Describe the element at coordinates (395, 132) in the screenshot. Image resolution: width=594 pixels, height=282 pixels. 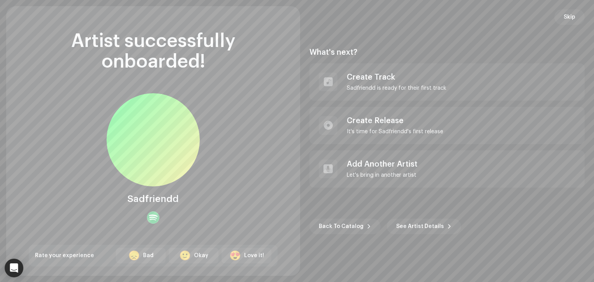
I see `div: It's time for Sadfriendd's first release` at that location.